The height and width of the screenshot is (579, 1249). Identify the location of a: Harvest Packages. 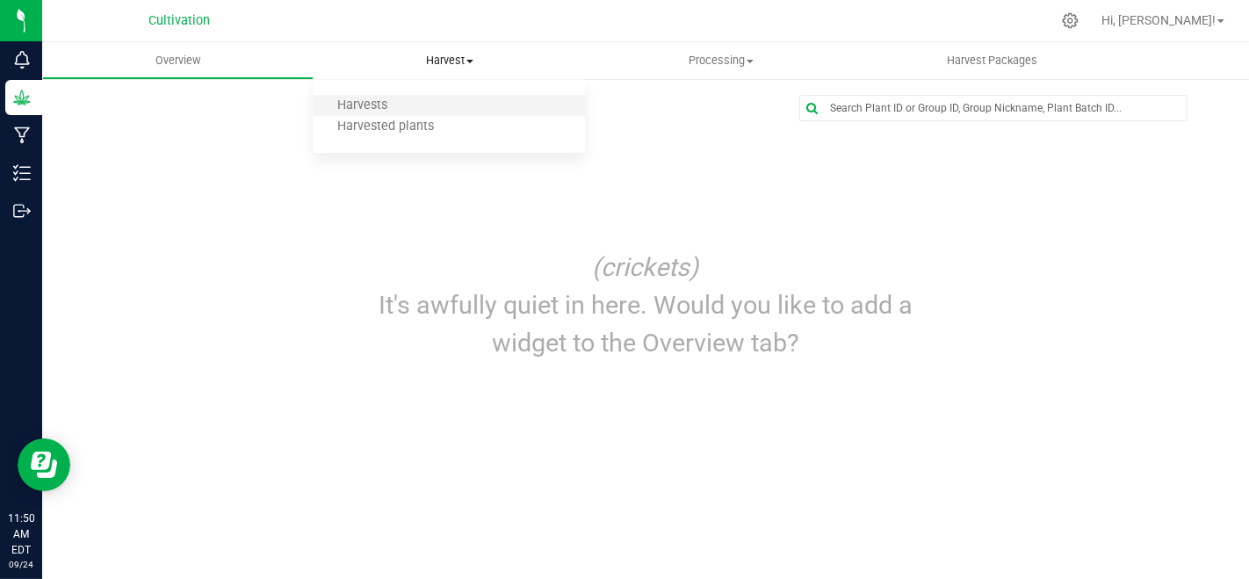
(992, 61).